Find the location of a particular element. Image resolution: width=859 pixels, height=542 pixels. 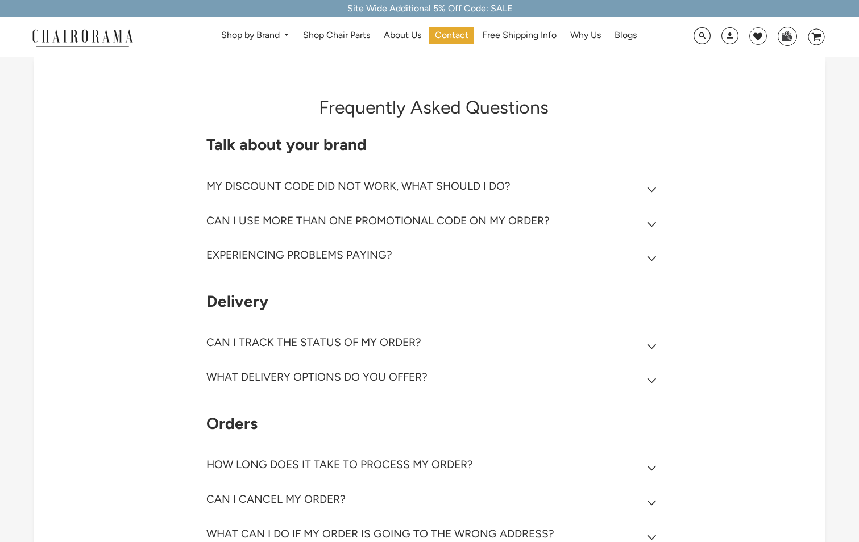

summary: CAN I TRACK THE STATUS OF MY ORDER? is located at coordinates (434, 345).